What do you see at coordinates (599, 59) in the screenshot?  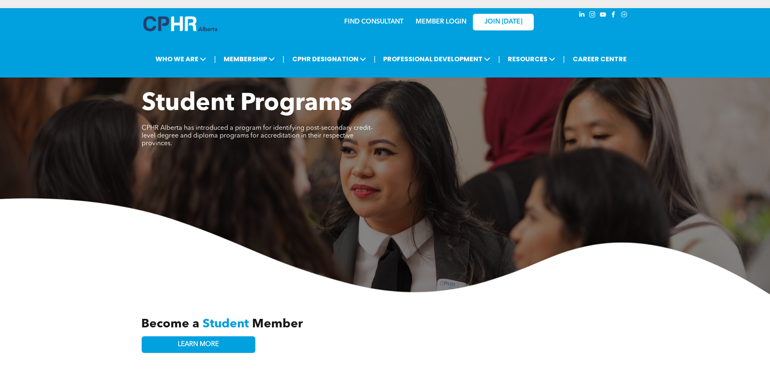 I see `a: CAREER CENTRE` at bounding box center [599, 59].